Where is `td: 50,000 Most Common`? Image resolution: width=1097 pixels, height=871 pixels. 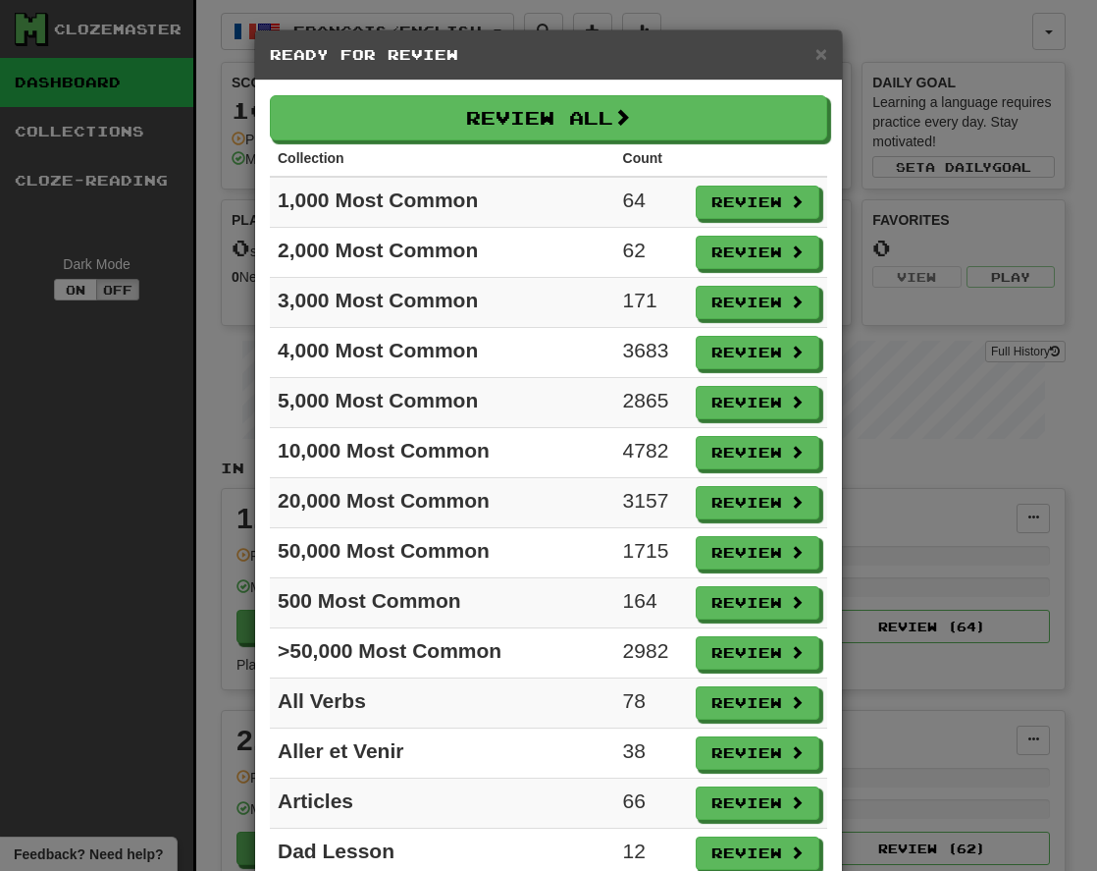
td: 50,000 Most Common is located at coordinates (443, 553).